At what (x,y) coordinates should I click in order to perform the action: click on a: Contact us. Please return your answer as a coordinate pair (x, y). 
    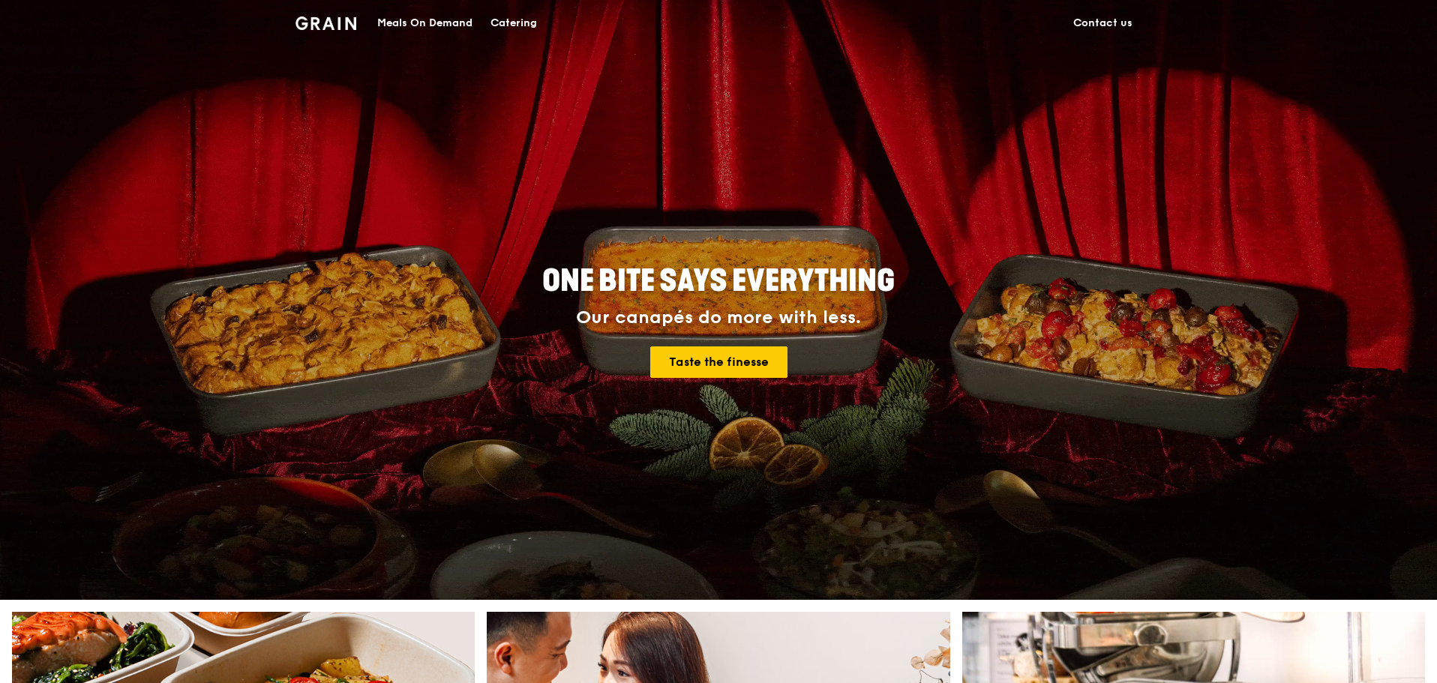
    Looking at the image, I should click on (1103, 23).